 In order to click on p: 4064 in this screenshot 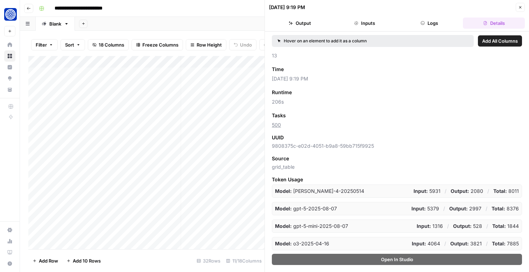, I will do `click(426, 244)`.